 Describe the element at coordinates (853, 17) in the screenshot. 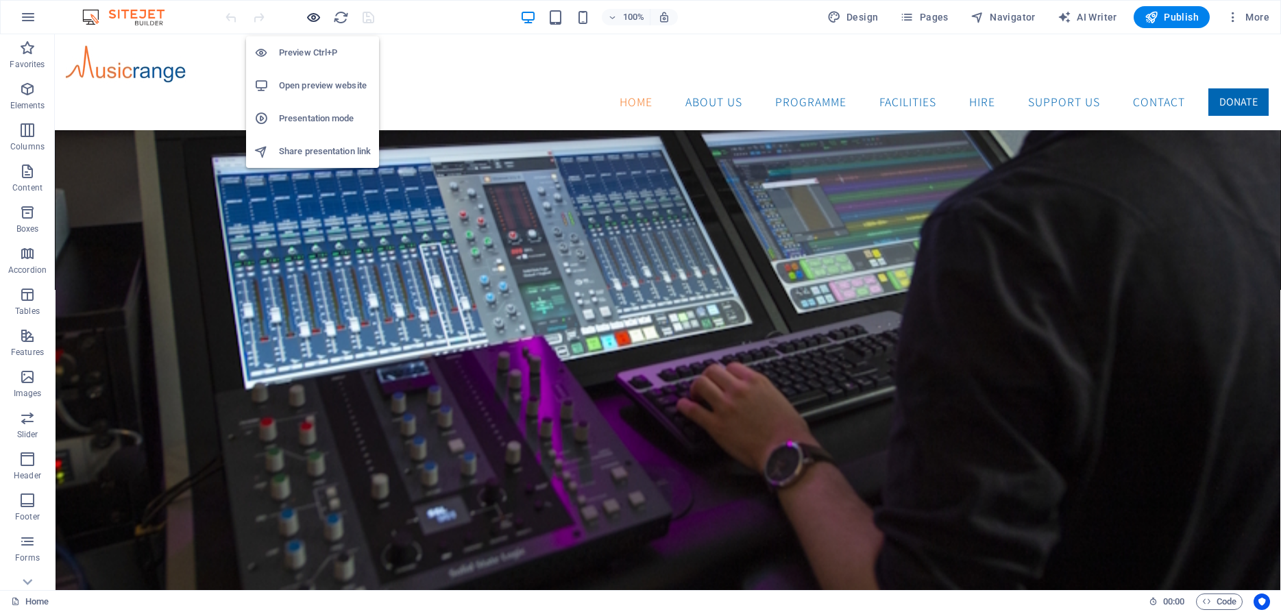

I see `button: Design` at that location.